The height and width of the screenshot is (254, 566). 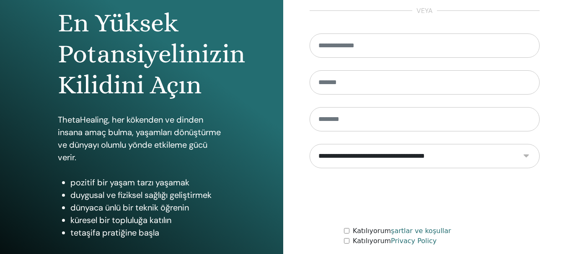 What do you see at coordinates (148, 220) in the screenshot?
I see `li: küresel bir topluluğa katılın` at bounding box center [148, 220].